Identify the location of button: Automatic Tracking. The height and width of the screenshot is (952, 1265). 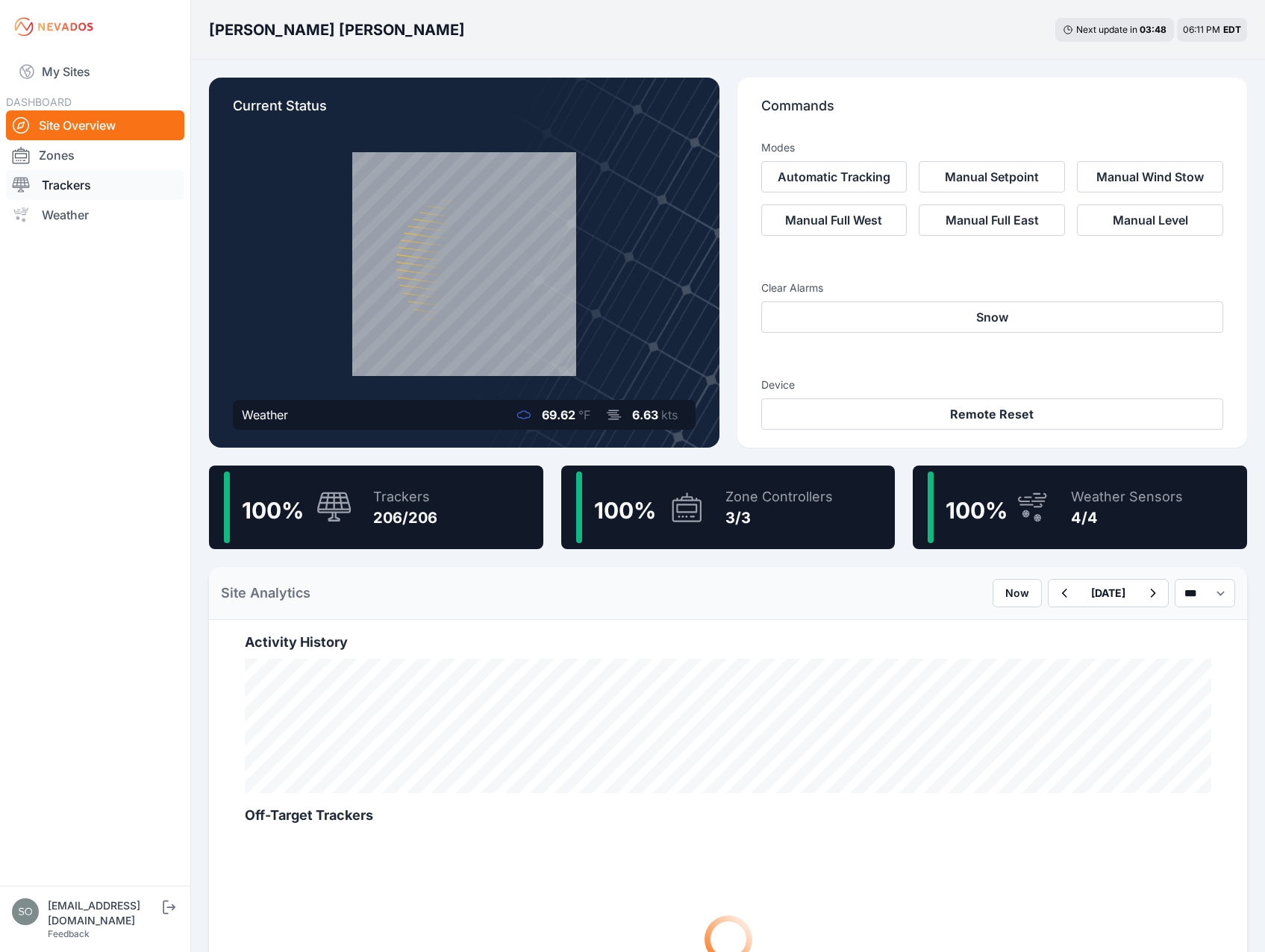
(834, 177).